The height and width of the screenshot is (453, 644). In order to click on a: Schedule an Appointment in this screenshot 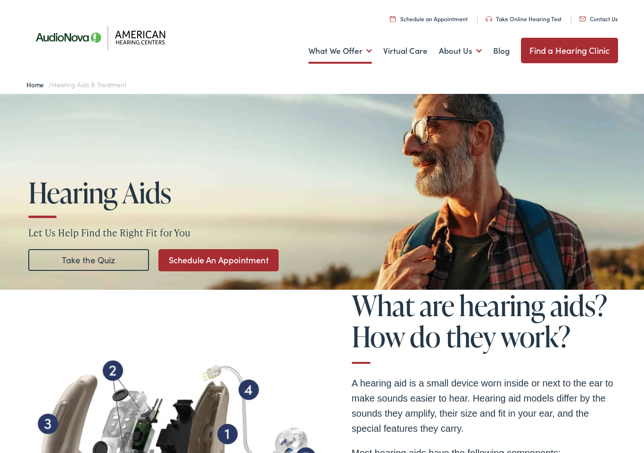, I will do `click(429, 18)`.